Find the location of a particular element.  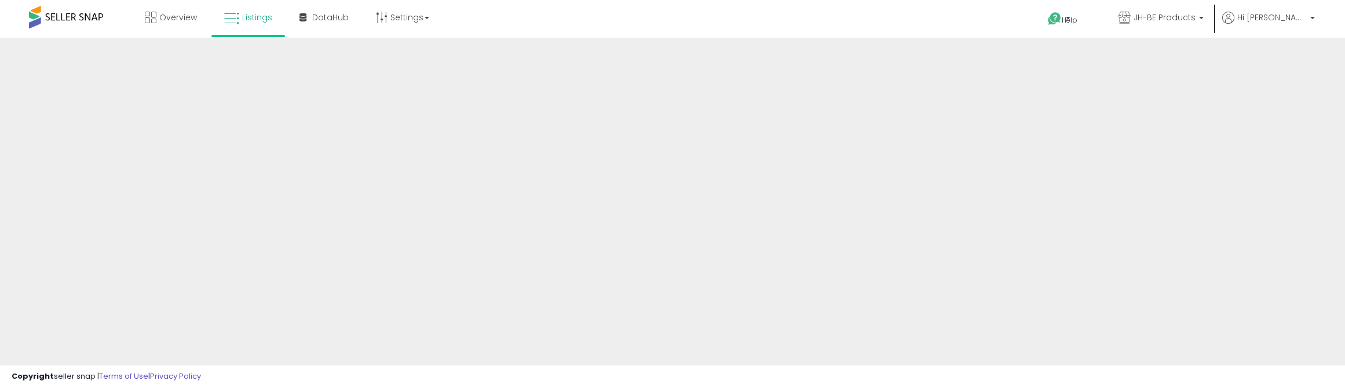

a: Privacy Policy is located at coordinates (176, 375).